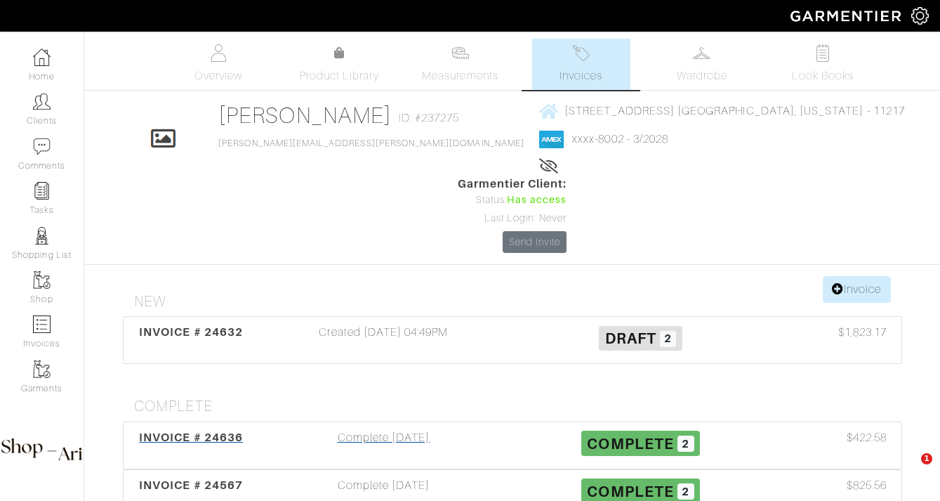  I want to click on img: stylists-icon-eb353228a002819b7ec25b43dbf5f0378dd9e0616d9560372ff212230b889e62.png, so click(41, 235).